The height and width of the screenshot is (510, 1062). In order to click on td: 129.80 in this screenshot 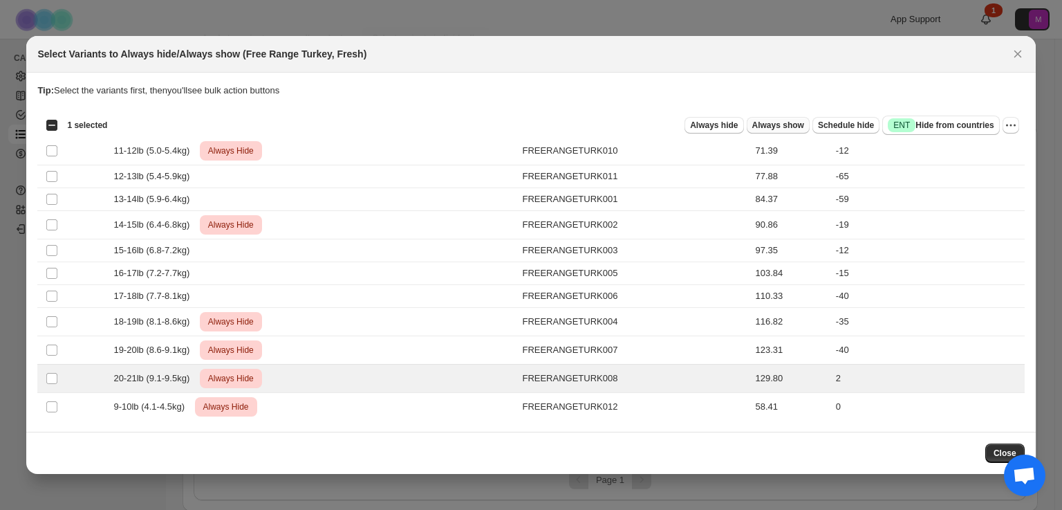, I will do `click(792, 378)`.